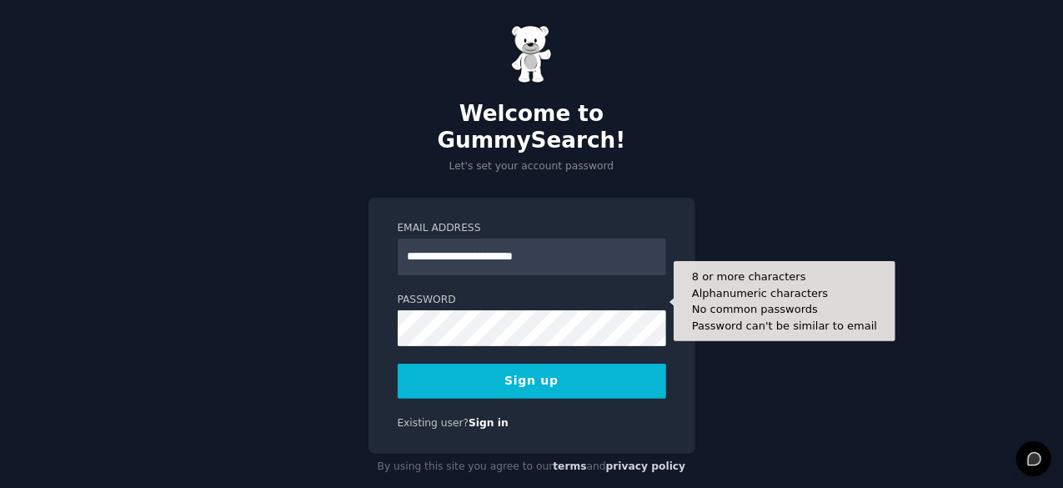 The image size is (1063, 488). Describe the element at coordinates (646, 466) in the screenshot. I see `a: privacy policy` at that location.